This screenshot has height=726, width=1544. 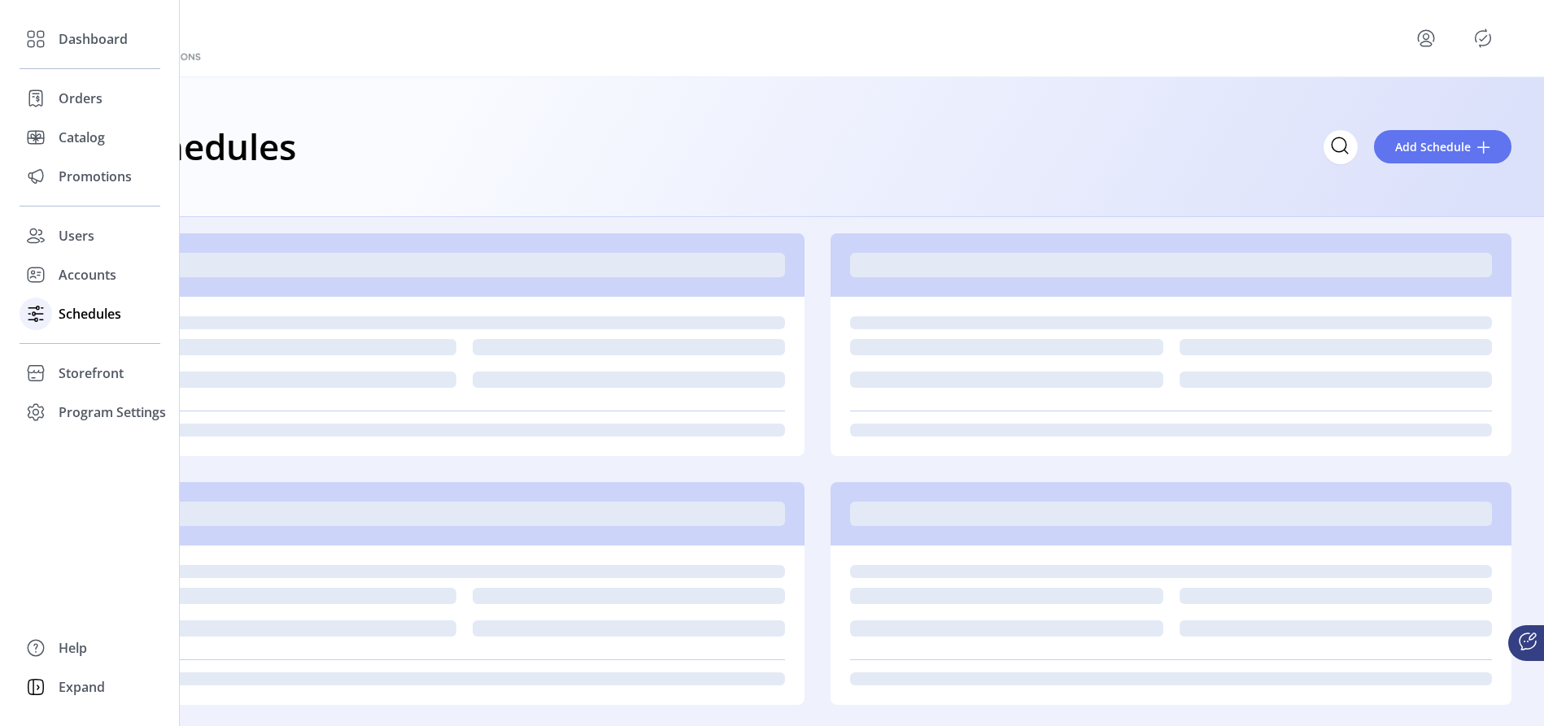 What do you see at coordinates (81, 98) in the screenshot?
I see `span: Orders` at bounding box center [81, 98].